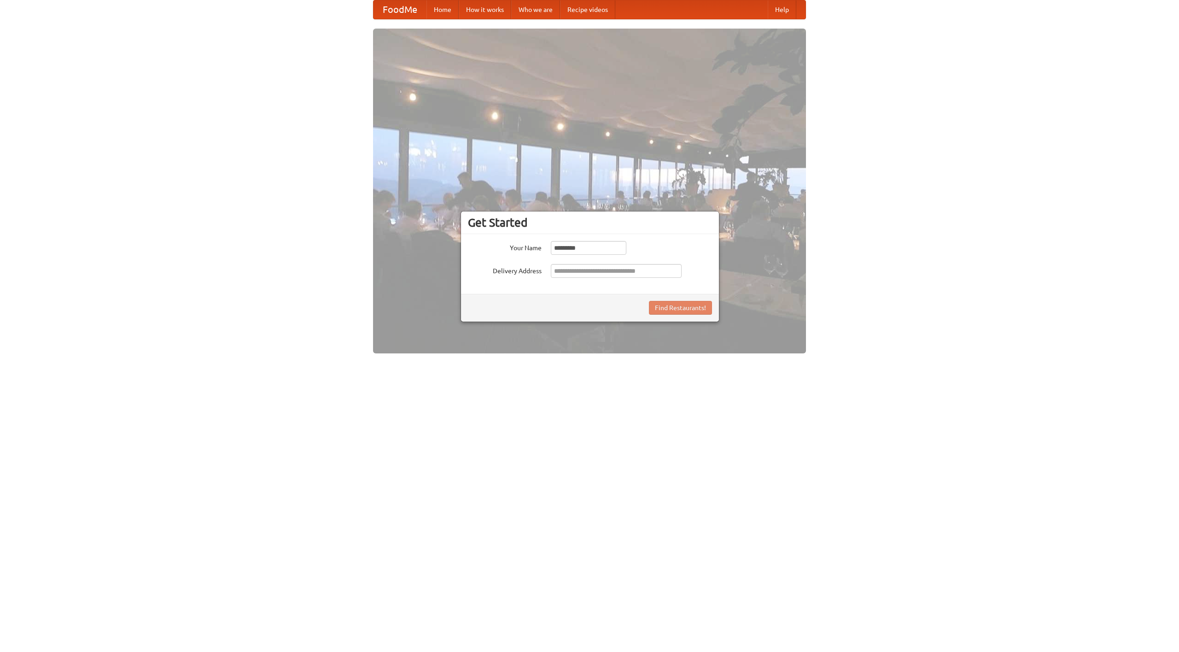  I want to click on a: Who we are, so click(536, 10).